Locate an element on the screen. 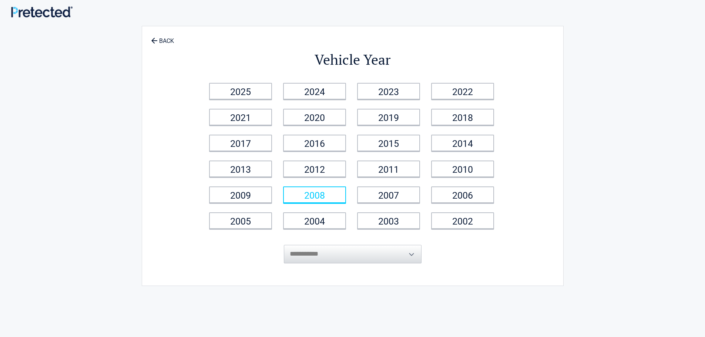  a: 2017 is located at coordinates (241, 143).